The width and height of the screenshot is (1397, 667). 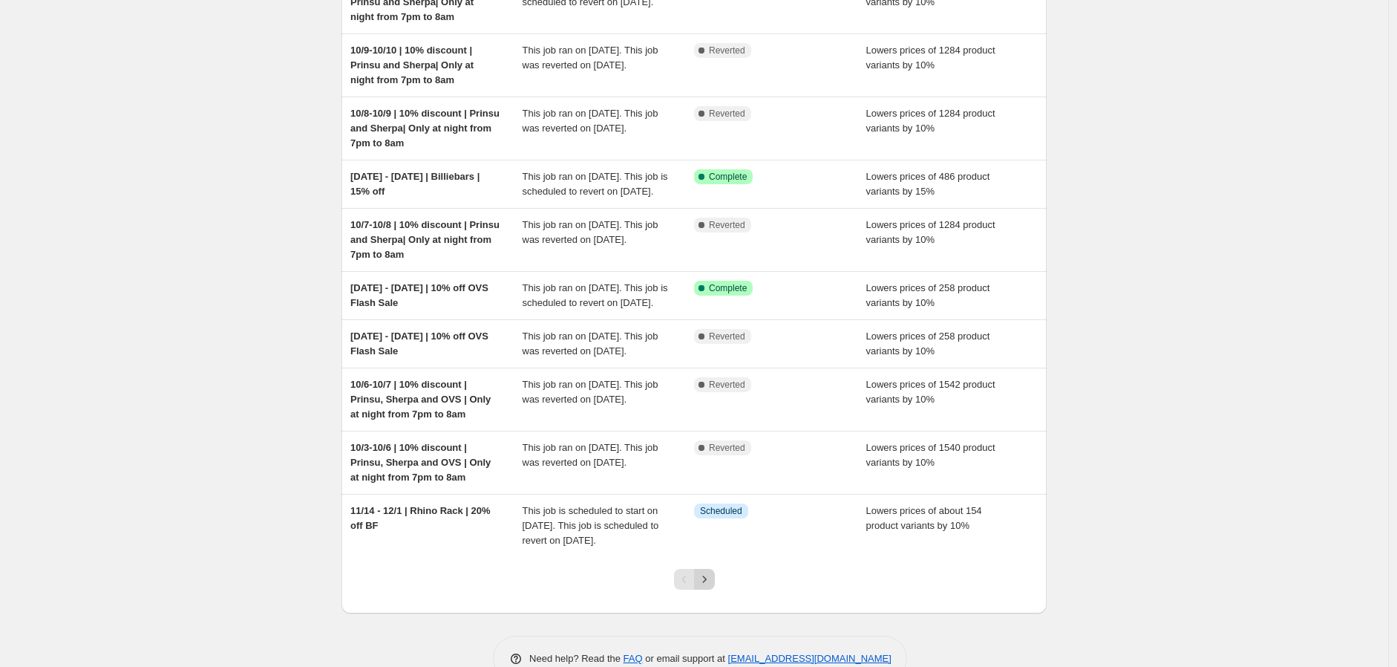 What do you see at coordinates (420, 462) in the screenshot?
I see `span: 10/3-10/6 | 10% discount | Prinsu, Sherpa and OVS | Only at night from 7pm to 8am` at bounding box center [420, 462].